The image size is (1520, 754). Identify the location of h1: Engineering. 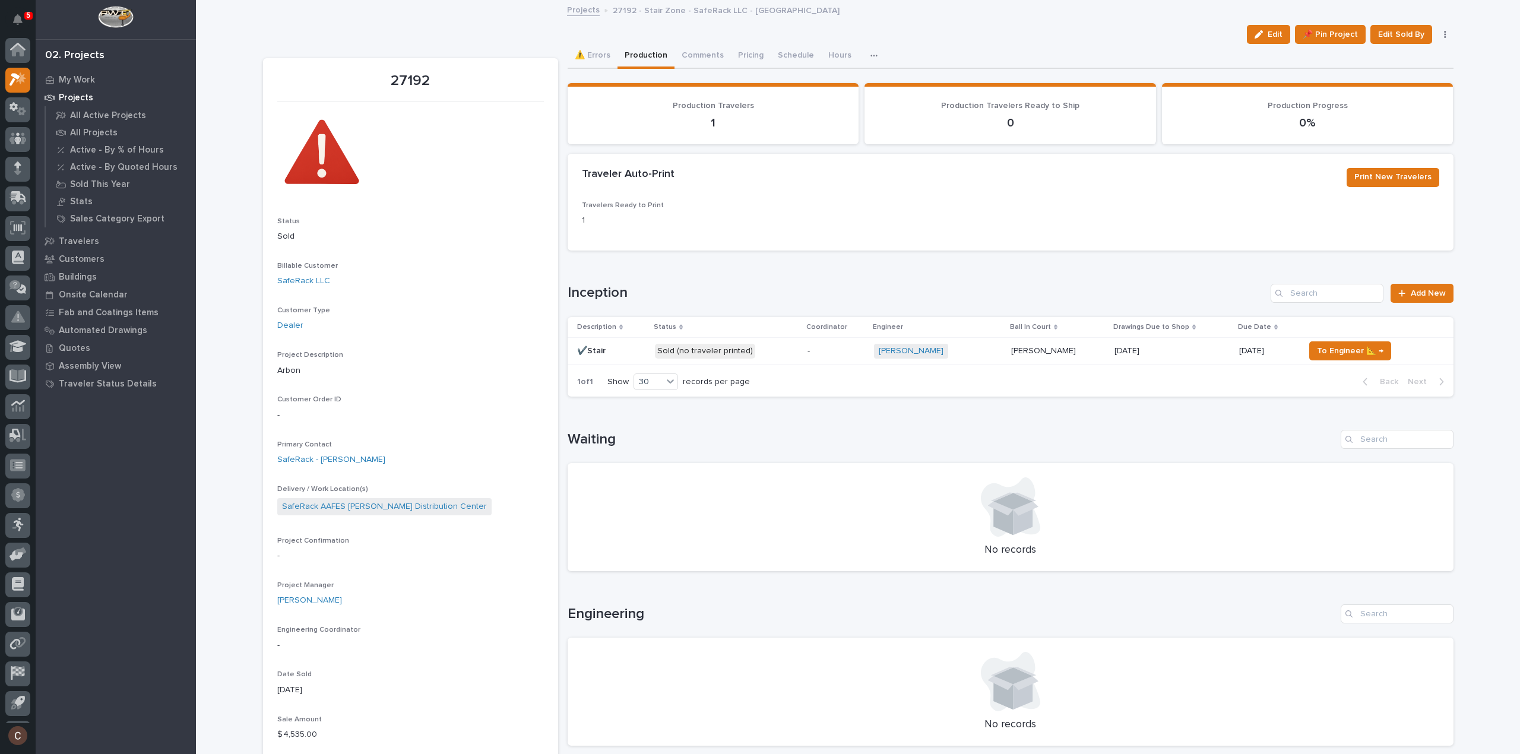
(952, 614).